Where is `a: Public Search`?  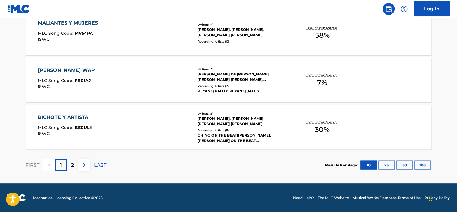
a: Public Search is located at coordinates (388, 9).